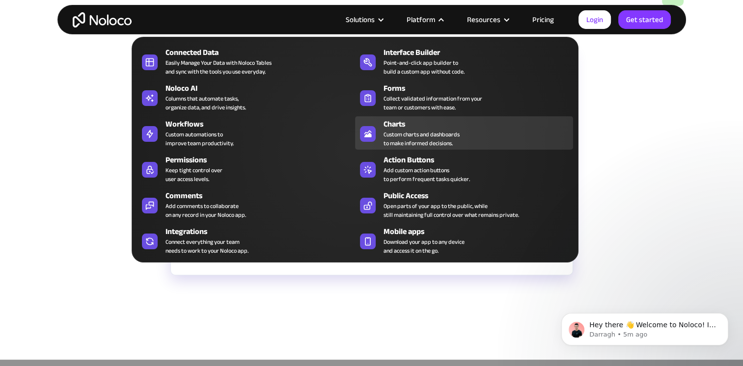 Image resolution: width=743 pixels, height=366 pixels. What do you see at coordinates (427, 175) in the screenshot?
I see `div: Add custom action buttons to perform frequent tasks quicker.` at bounding box center [427, 175].